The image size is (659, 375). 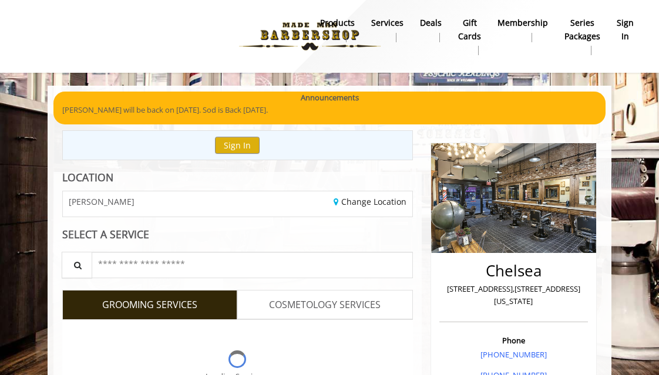 What do you see at coordinates (387, 30) in the screenshot?
I see `a: ServicesServices` at bounding box center [387, 30].